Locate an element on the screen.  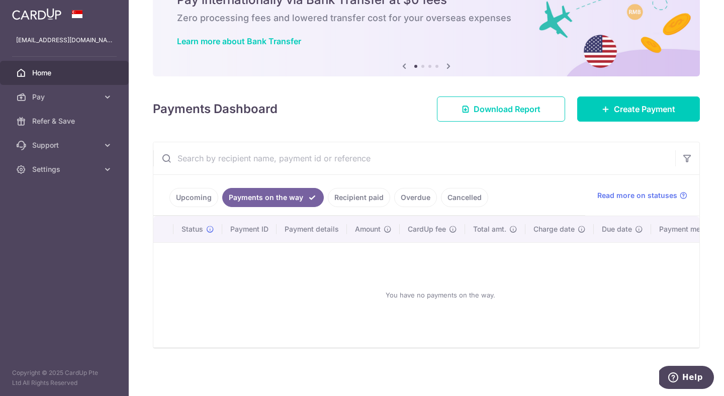
a: Cancelled is located at coordinates (465, 198).